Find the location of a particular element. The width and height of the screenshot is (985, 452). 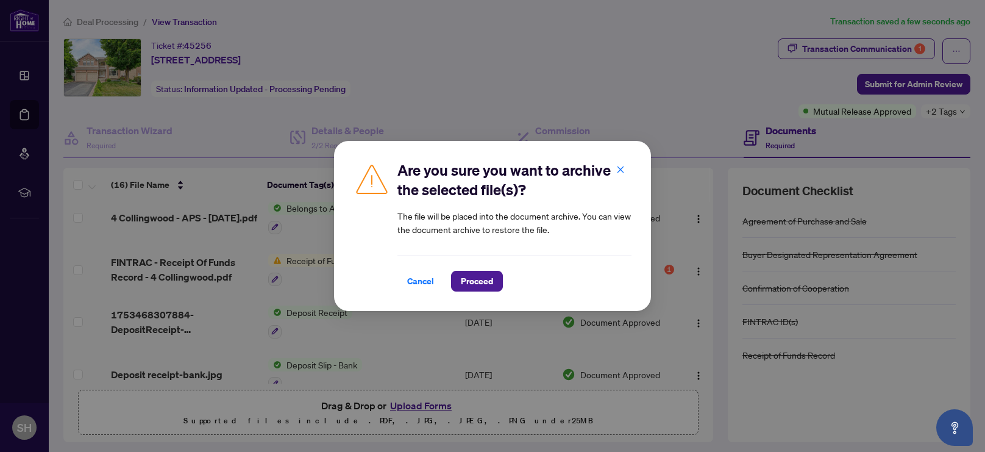

span: close is located at coordinates (620, 169).